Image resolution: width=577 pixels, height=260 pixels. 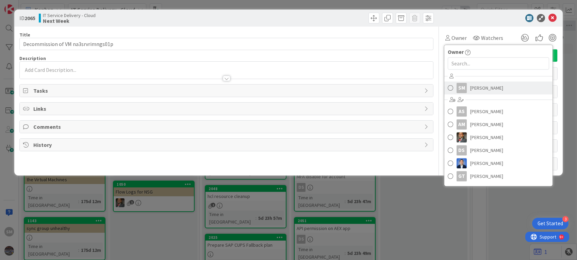 I want to click on div: Open Get Started checklist, remaining modules: 3, so click(x=550, y=223).